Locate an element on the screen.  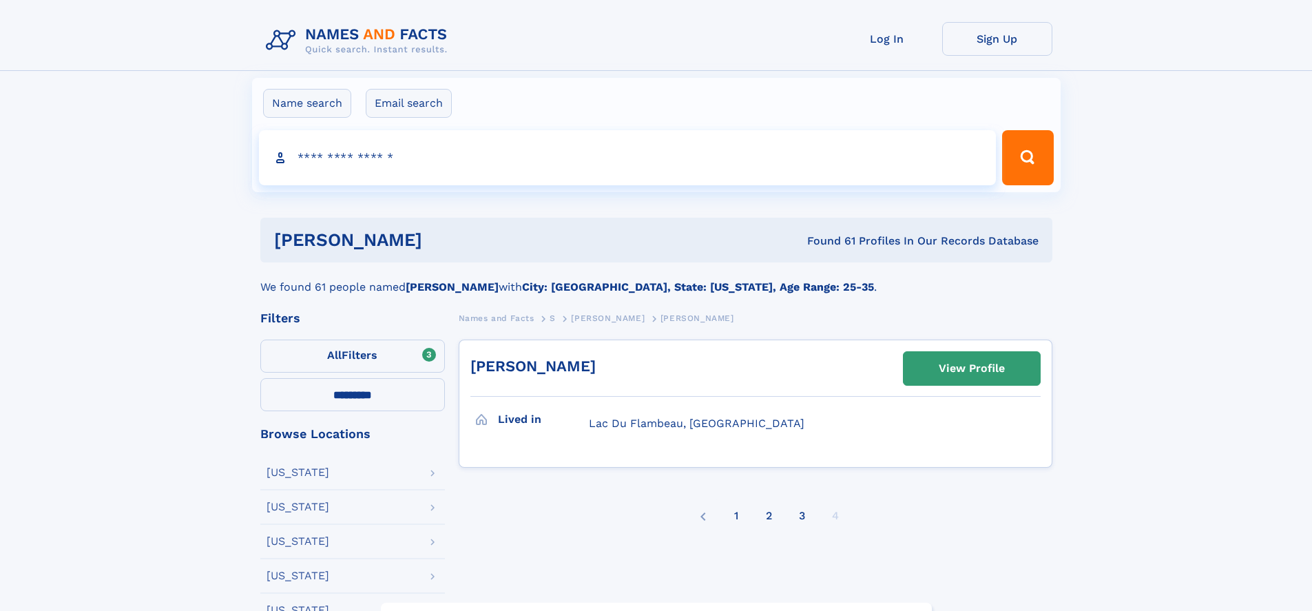
a: S is located at coordinates (552, 318).